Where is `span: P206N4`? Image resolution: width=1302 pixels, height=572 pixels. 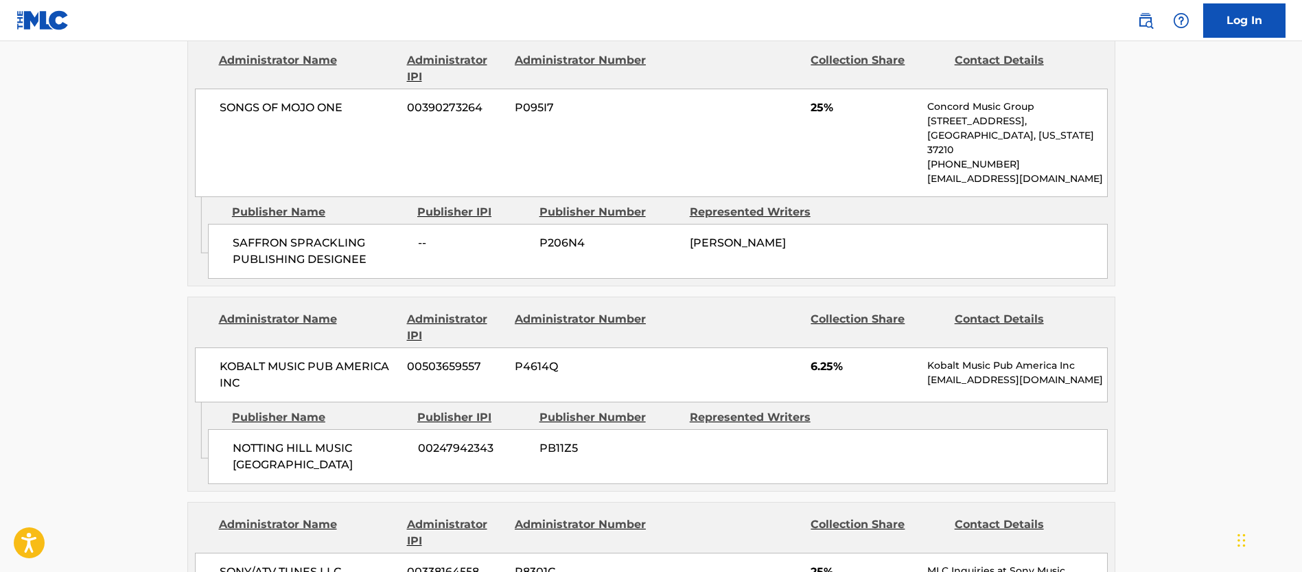 span: P206N4 is located at coordinates (610, 243).